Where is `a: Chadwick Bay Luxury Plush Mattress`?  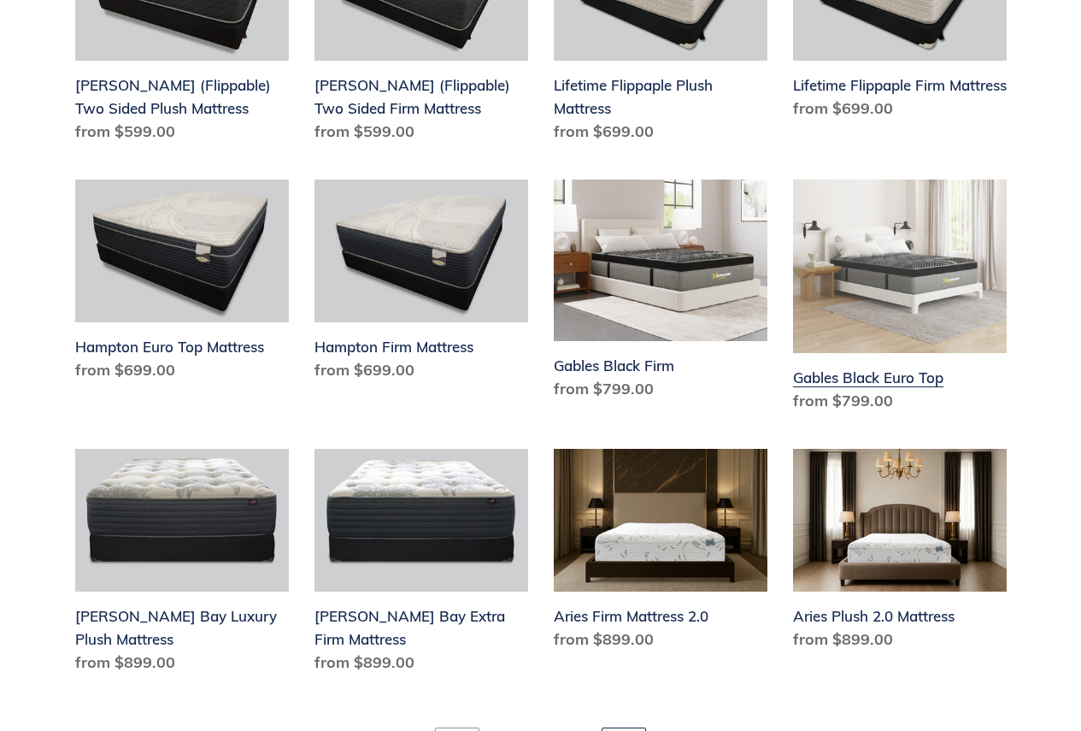 a: Chadwick Bay Luxury Plush Mattress is located at coordinates (182, 564).